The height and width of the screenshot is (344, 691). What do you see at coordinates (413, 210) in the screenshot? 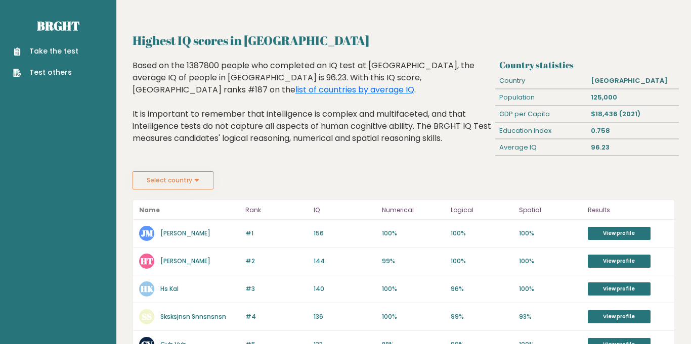
I see `p: Numerical` at bounding box center [413, 210].